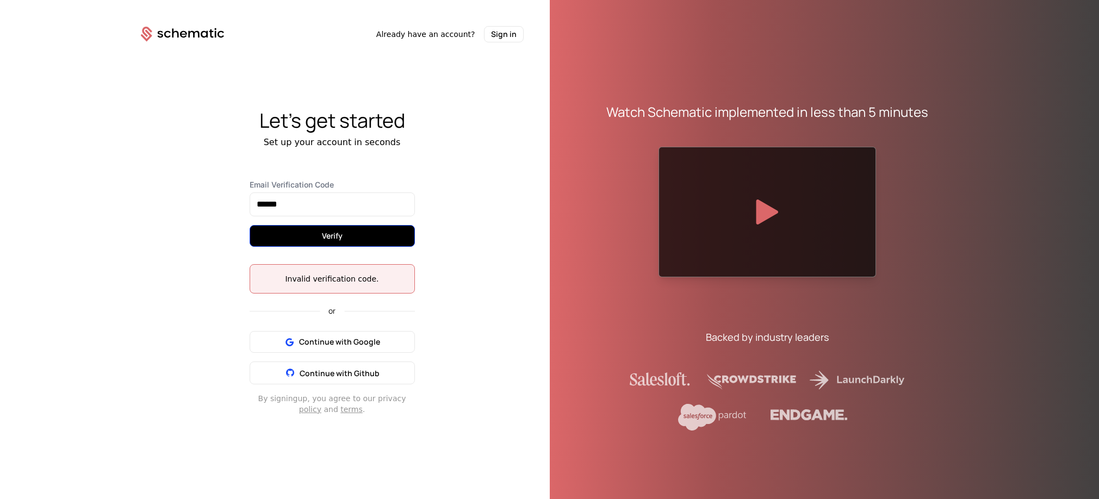 The image size is (1099, 499). I want to click on span: or, so click(332, 311).